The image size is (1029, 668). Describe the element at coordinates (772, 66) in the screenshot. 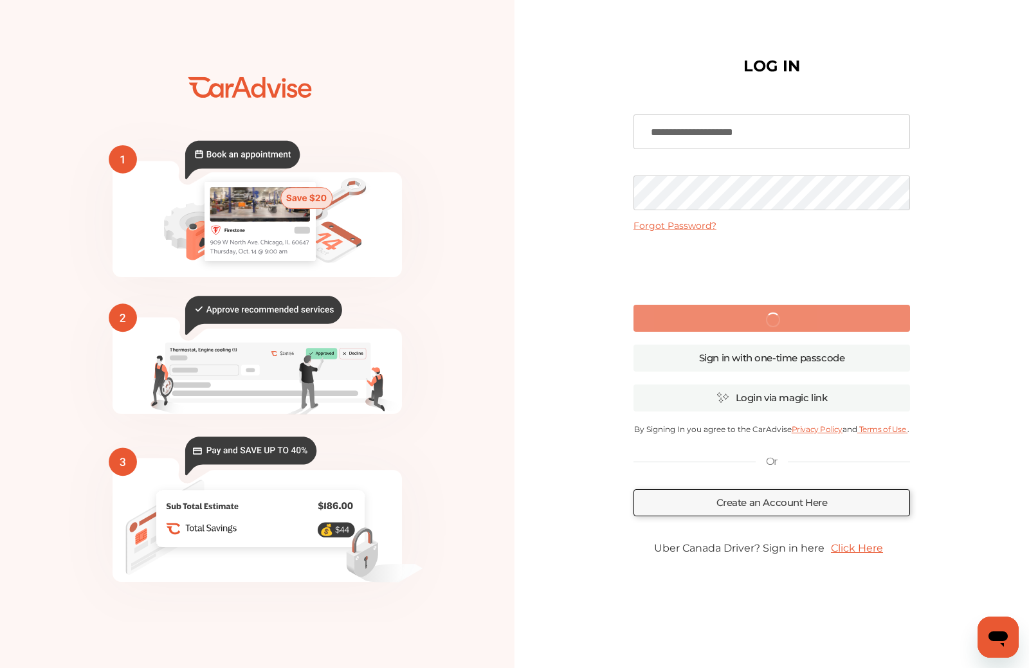

I see `h1: LOG IN` at that location.